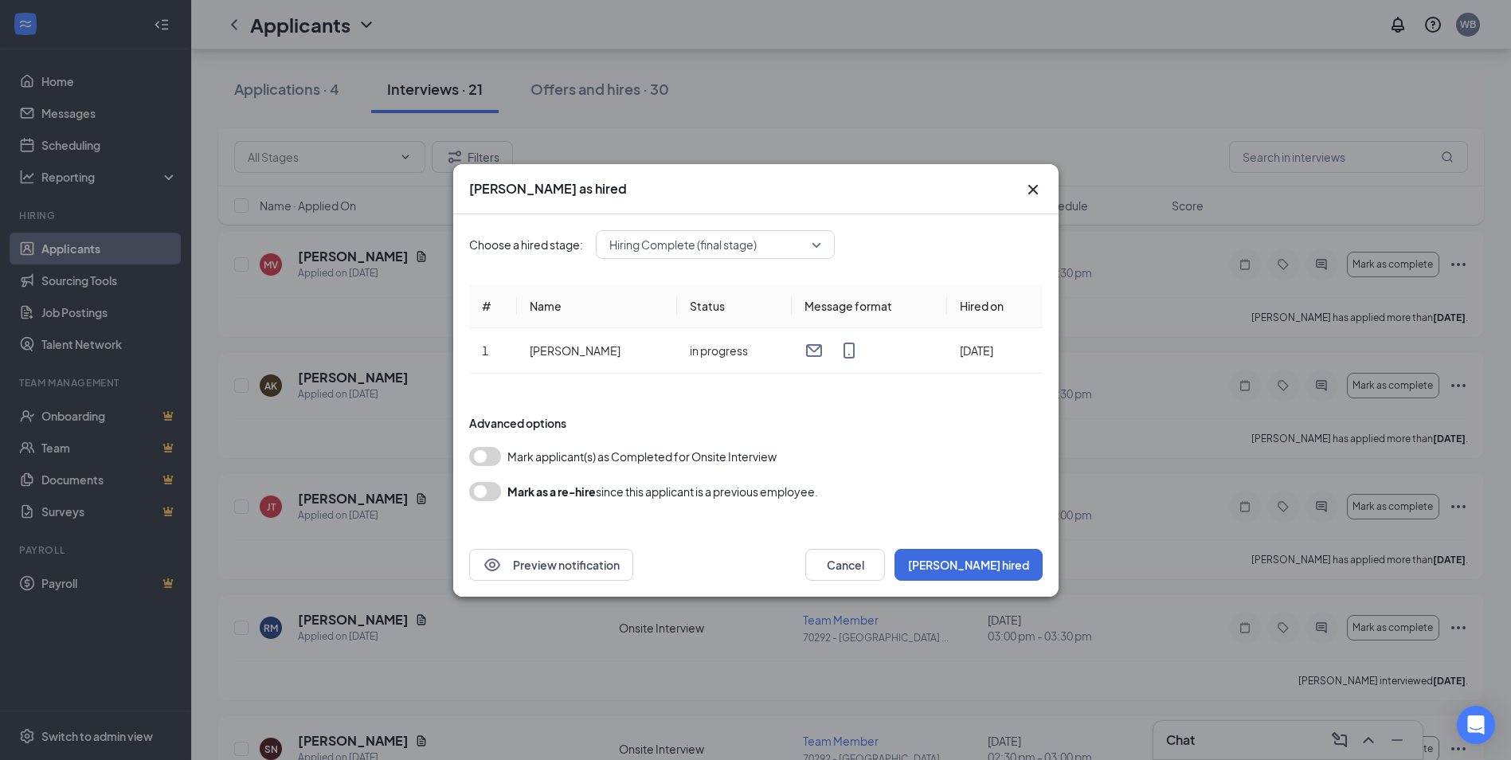 Image resolution: width=1511 pixels, height=760 pixels. I want to click on th: Message format, so click(869, 306).